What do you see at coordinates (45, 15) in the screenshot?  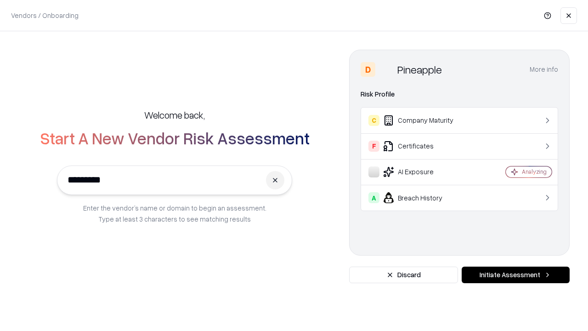 I see `p: Vendors / Onboarding` at bounding box center [45, 15].